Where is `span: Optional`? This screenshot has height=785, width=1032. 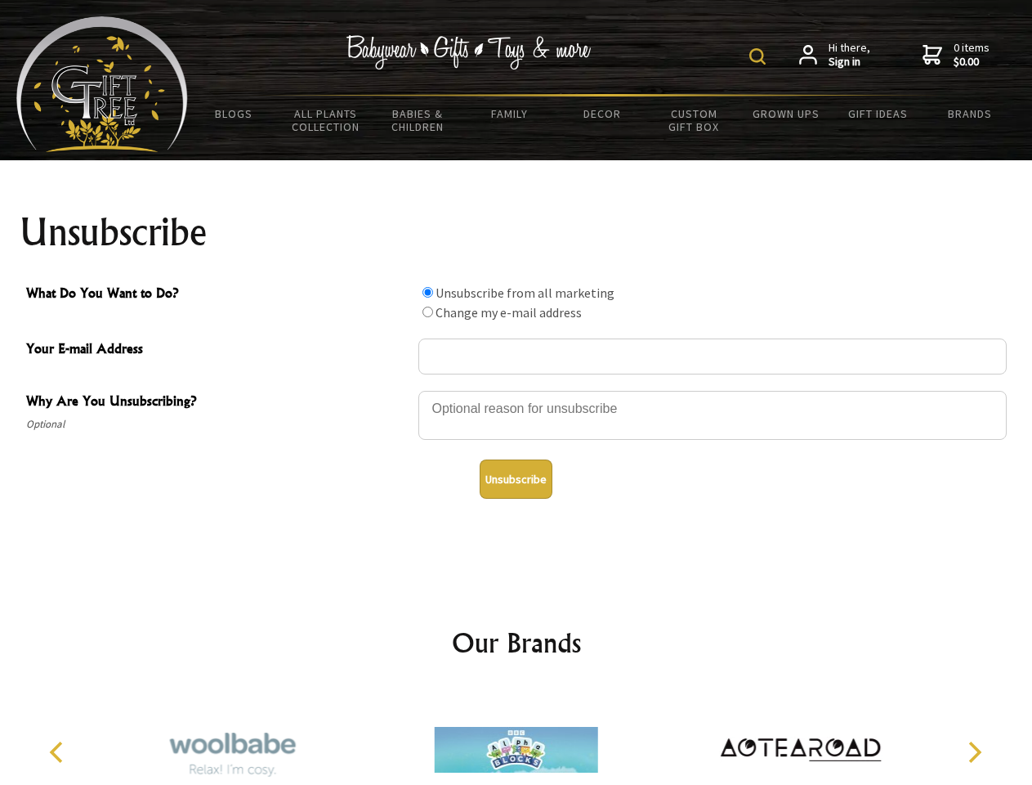 span: Optional is located at coordinates (218, 424).